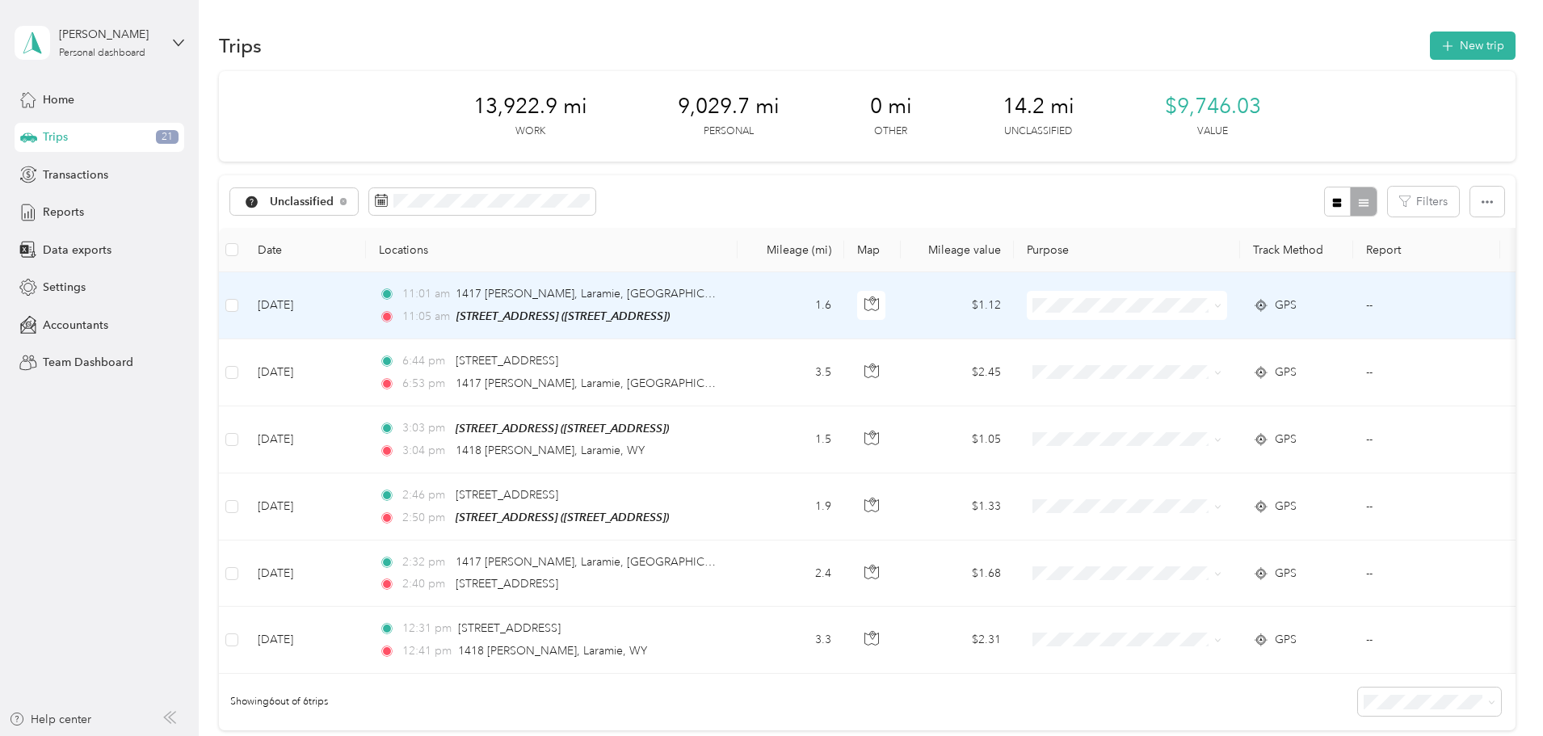 The height and width of the screenshot is (736, 1543). What do you see at coordinates (791, 250) in the screenshot?
I see `th: Mileage (mi)` at bounding box center [791, 250].